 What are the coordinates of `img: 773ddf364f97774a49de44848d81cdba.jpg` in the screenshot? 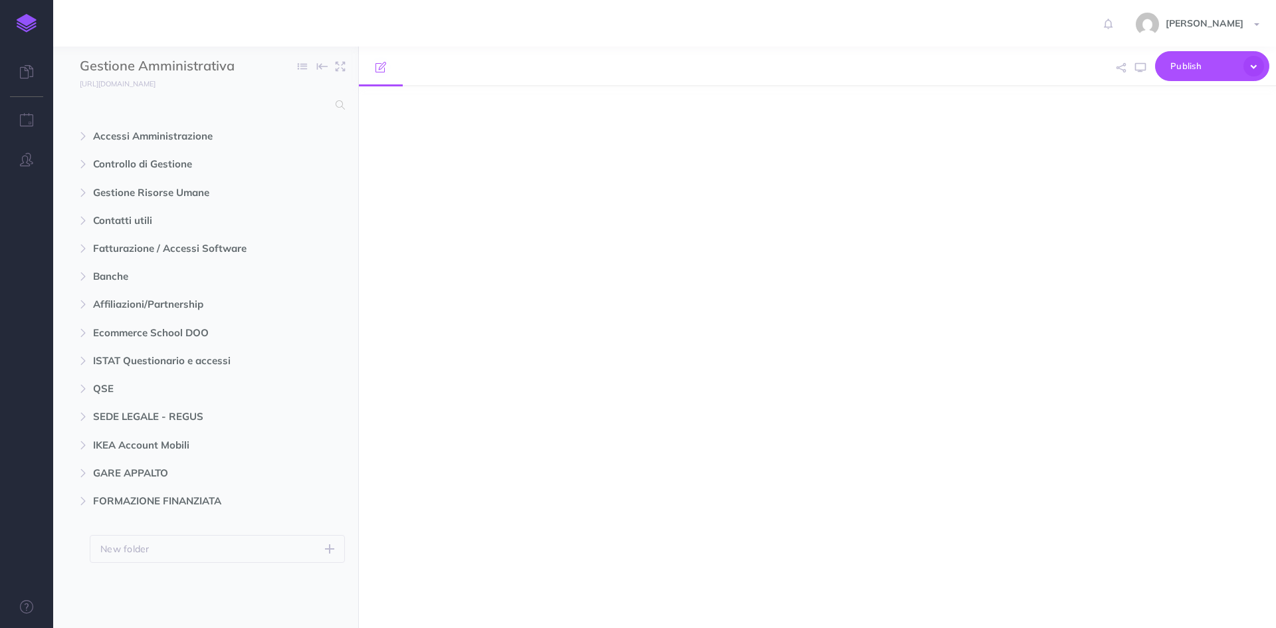 It's located at (1147, 24).